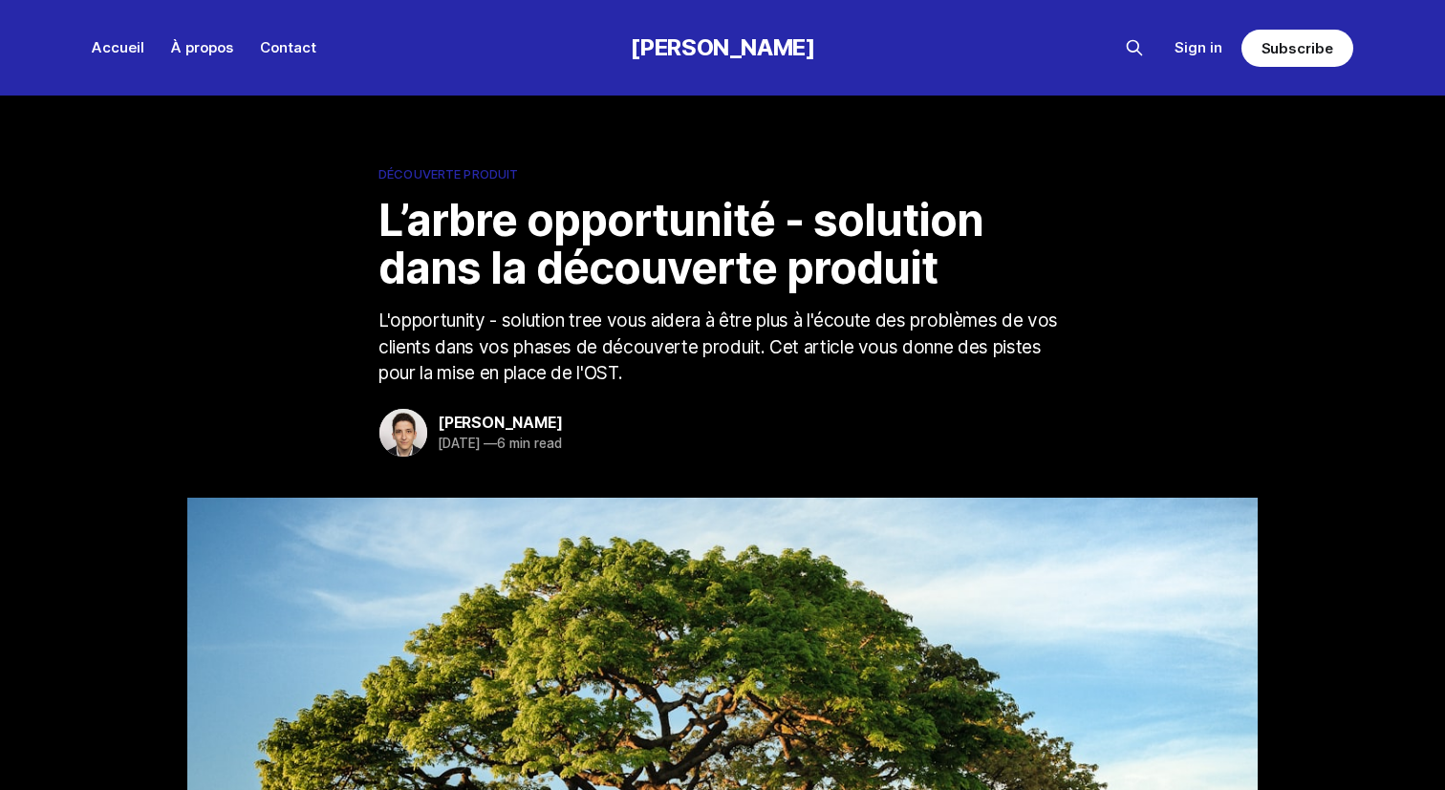 The height and width of the screenshot is (790, 1445). What do you see at coordinates (1134, 48) in the screenshot?
I see `button: Search this site` at bounding box center [1134, 48].